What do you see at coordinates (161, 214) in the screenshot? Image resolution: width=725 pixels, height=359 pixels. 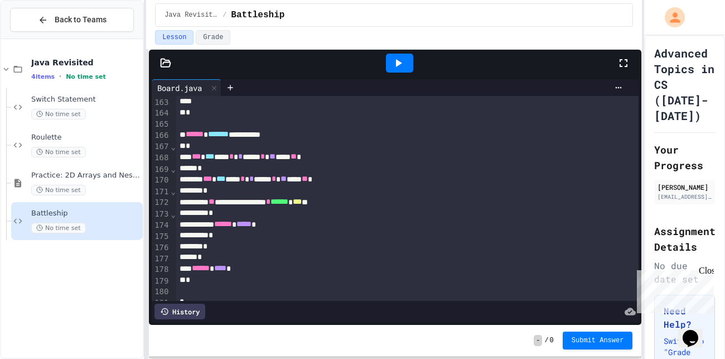 I see `div: 173` at bounding box center [161, 214].